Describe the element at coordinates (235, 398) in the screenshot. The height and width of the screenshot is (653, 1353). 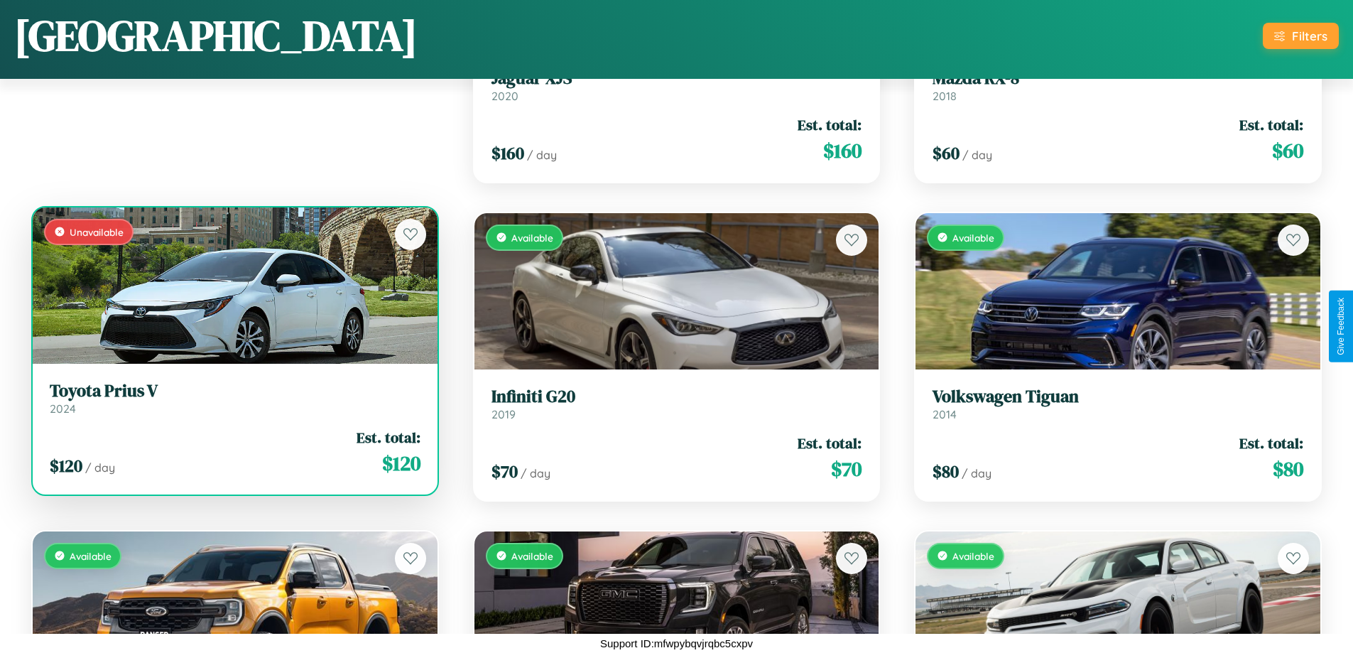
I see `a: Toyota Prius V2024` at that location.